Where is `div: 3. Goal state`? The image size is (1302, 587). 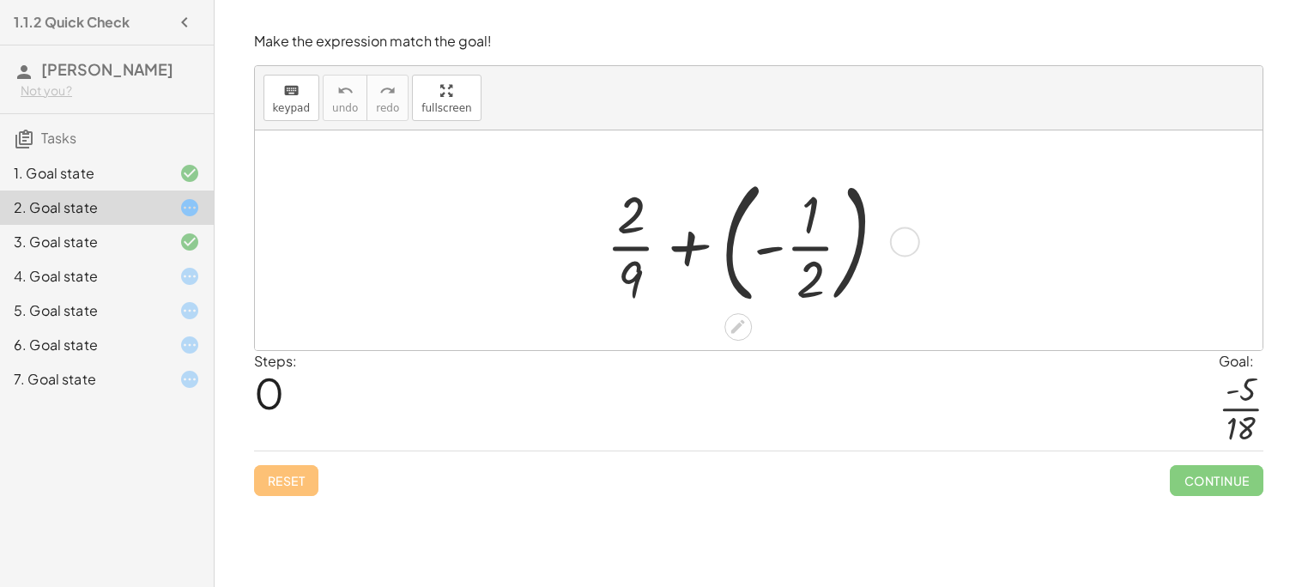
div: 3. Goal state is located at coordinates (82, 242).